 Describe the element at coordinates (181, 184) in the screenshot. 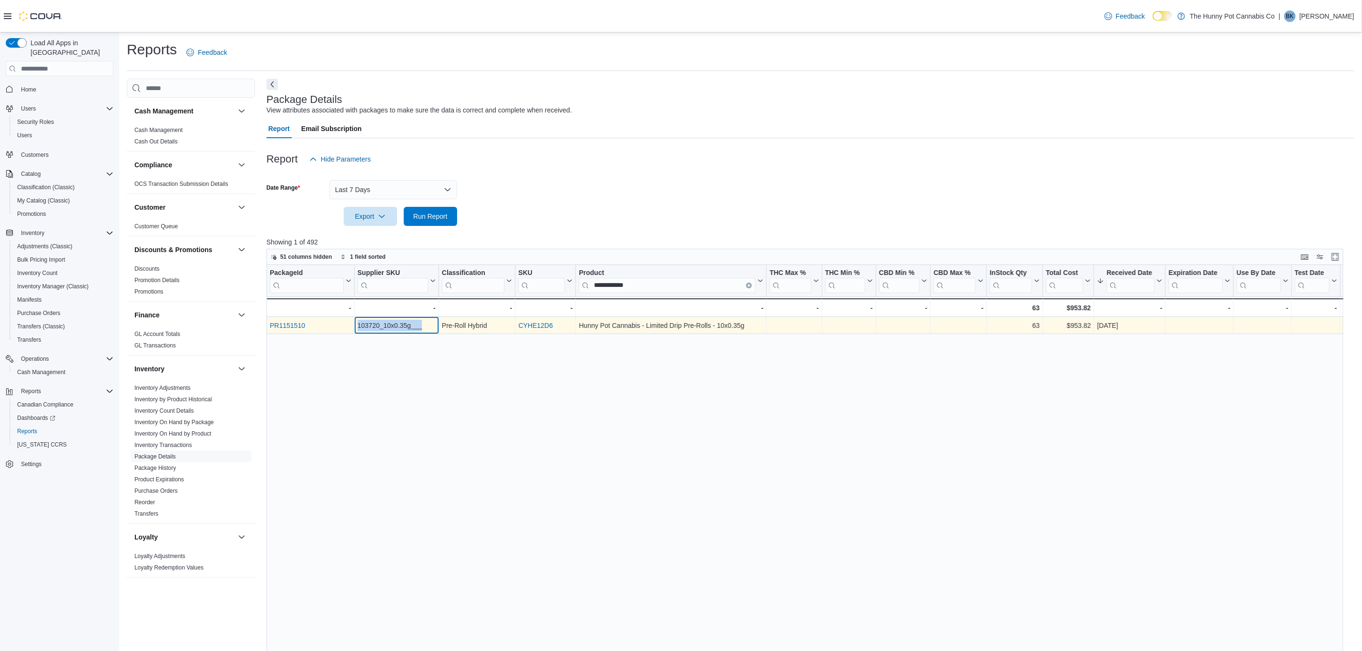

I see `a: OCS Transaction Submission Details` at that location.